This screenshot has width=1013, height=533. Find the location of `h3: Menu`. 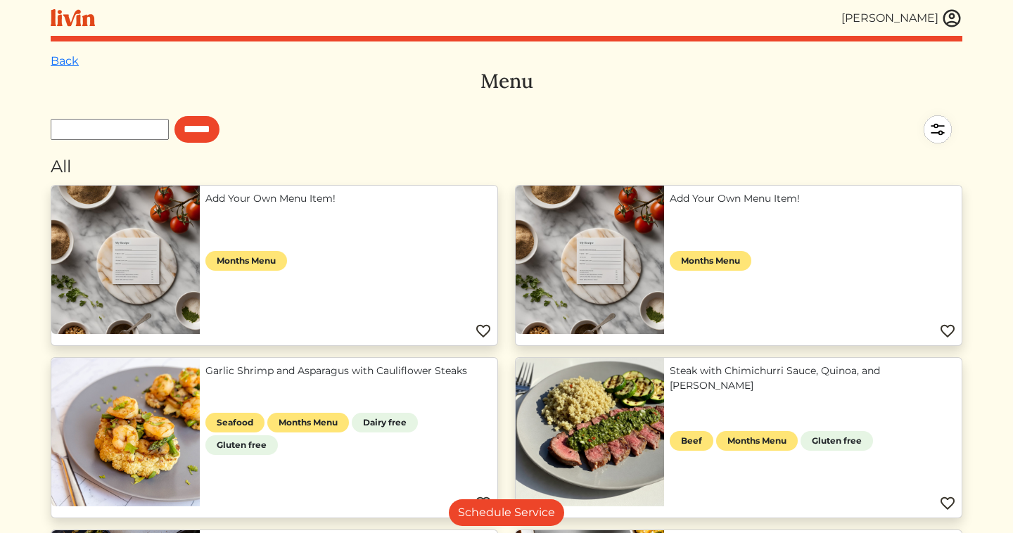

h3: Menu is located at coordinates (507, 82).